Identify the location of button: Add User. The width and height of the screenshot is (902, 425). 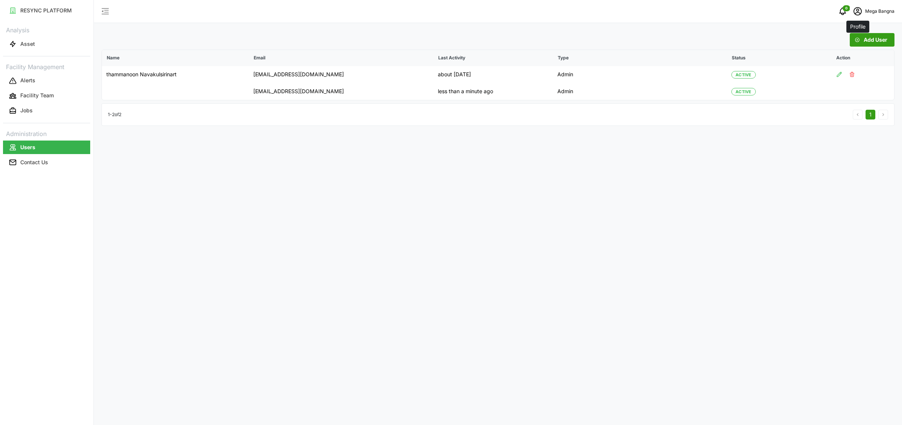
(872, 40).